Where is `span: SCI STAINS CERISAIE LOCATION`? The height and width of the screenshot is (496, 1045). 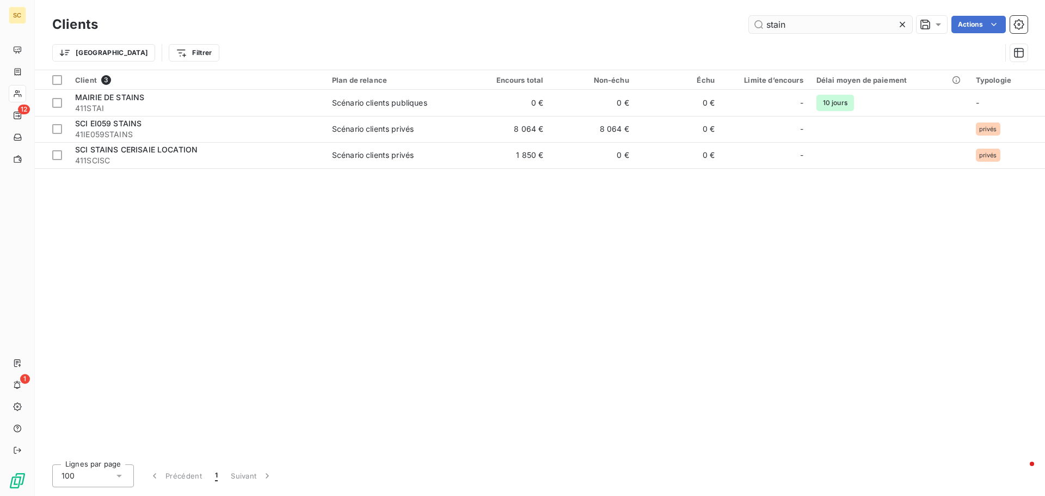 span: SCI STAINS CERISAIE LOCATION is located at coordinates (136, 149).